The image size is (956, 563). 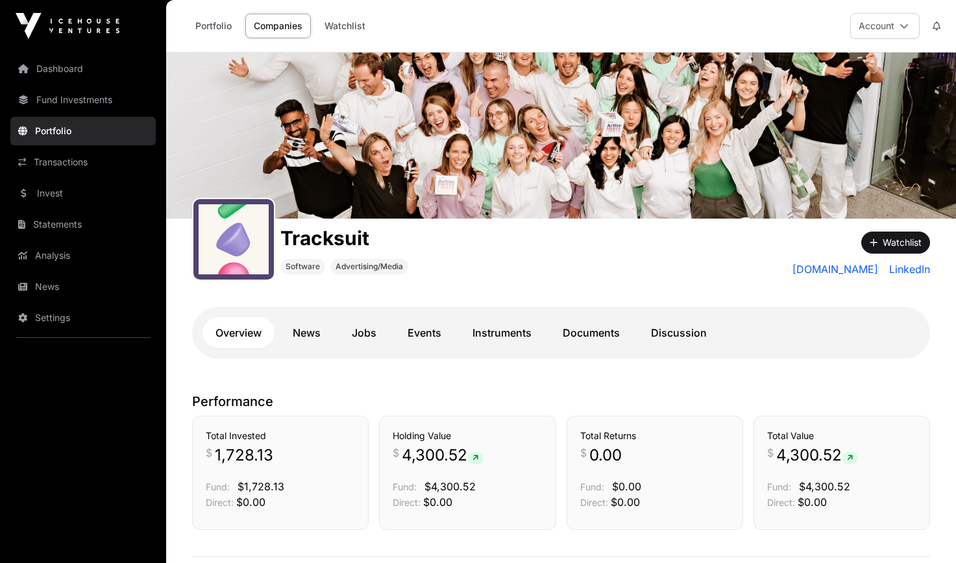 What do you see at coordinates (302, 267) in the screenshot?
I see `span: Software` at bounding box center [302, 267].